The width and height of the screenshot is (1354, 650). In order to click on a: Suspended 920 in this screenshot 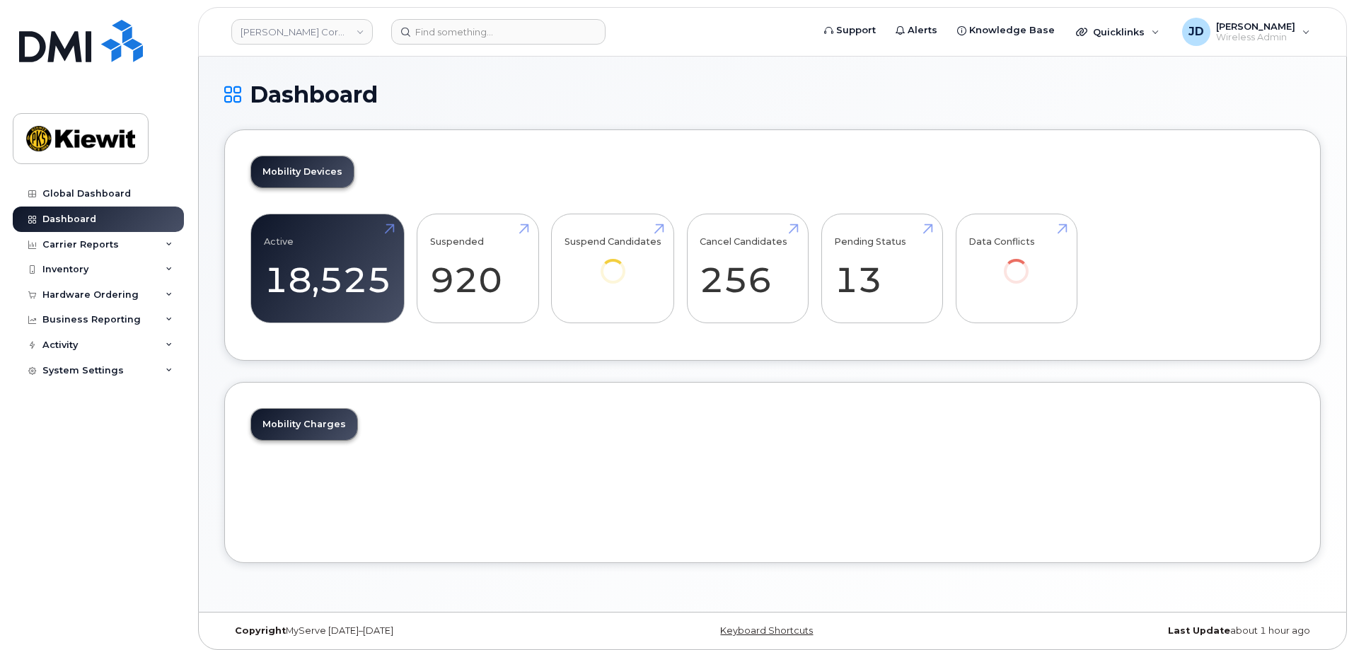, I will do `click(477, 269)`.